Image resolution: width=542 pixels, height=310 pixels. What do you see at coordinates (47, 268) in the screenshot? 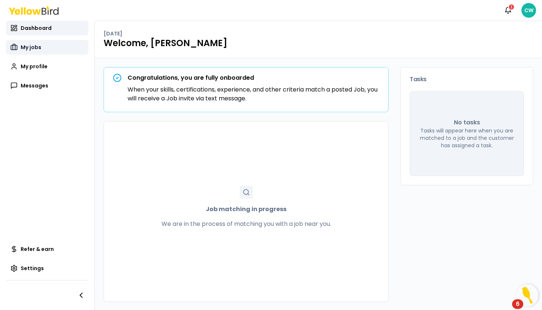
I see `a: Settings` at bounding box center [47, 268].